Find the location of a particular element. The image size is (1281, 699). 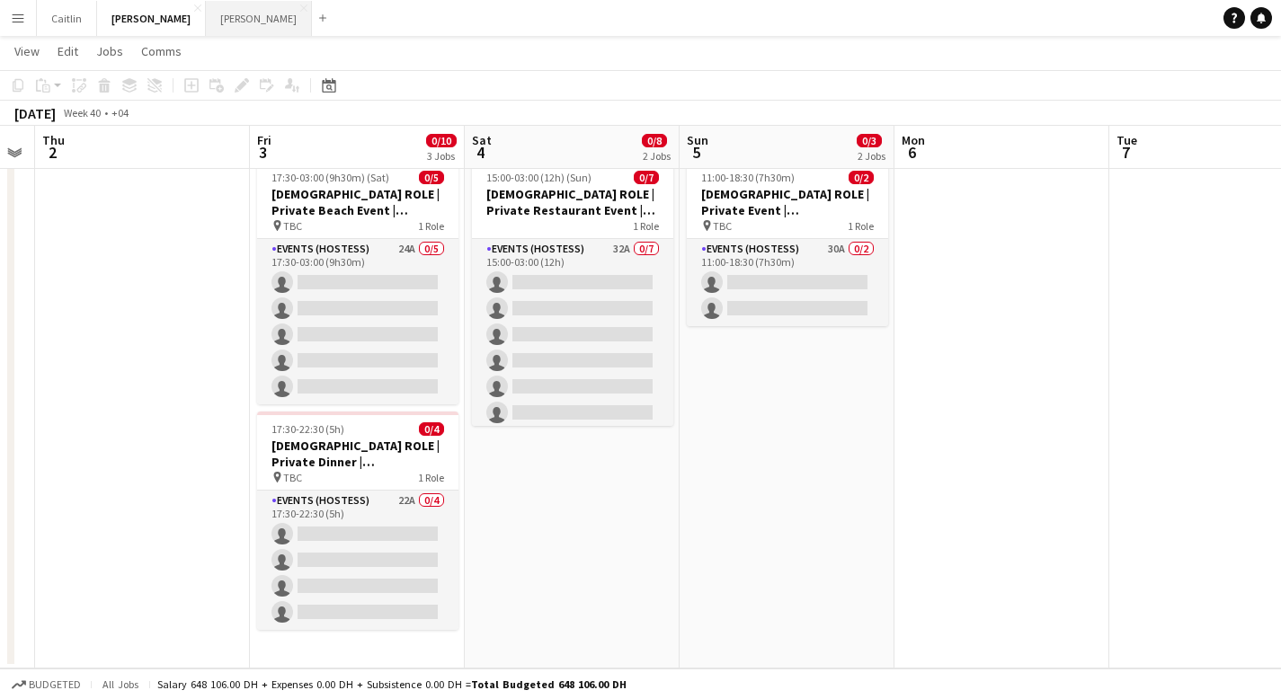

a: View is located at coordinates (27, 51).